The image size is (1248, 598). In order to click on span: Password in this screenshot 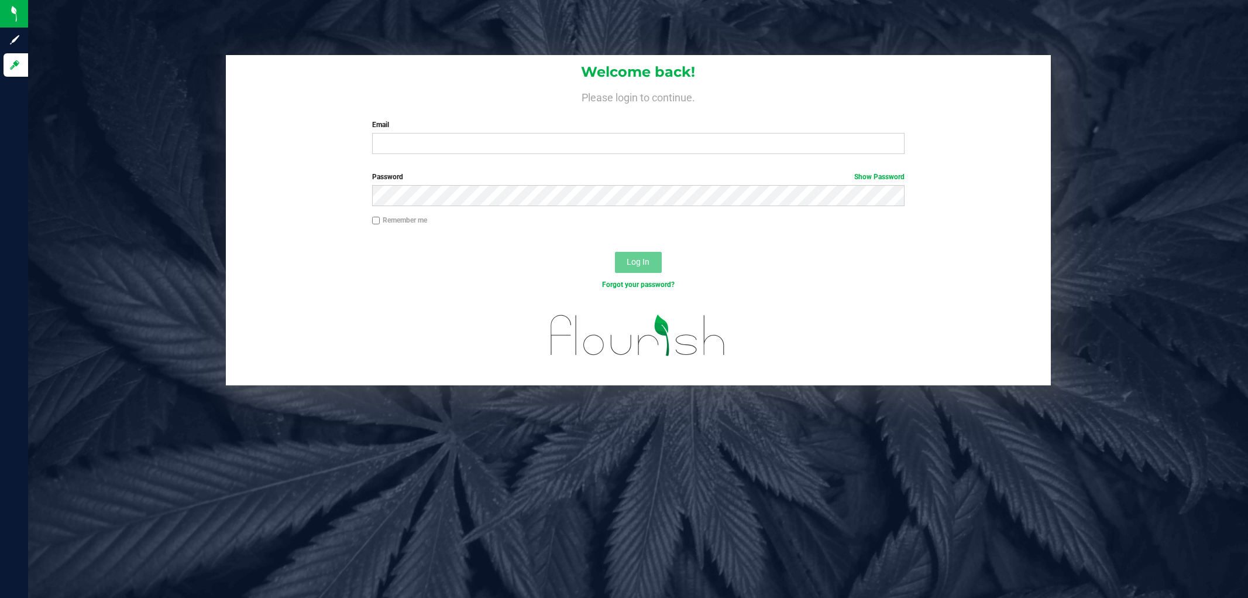, I will do `click(387, 177)`.